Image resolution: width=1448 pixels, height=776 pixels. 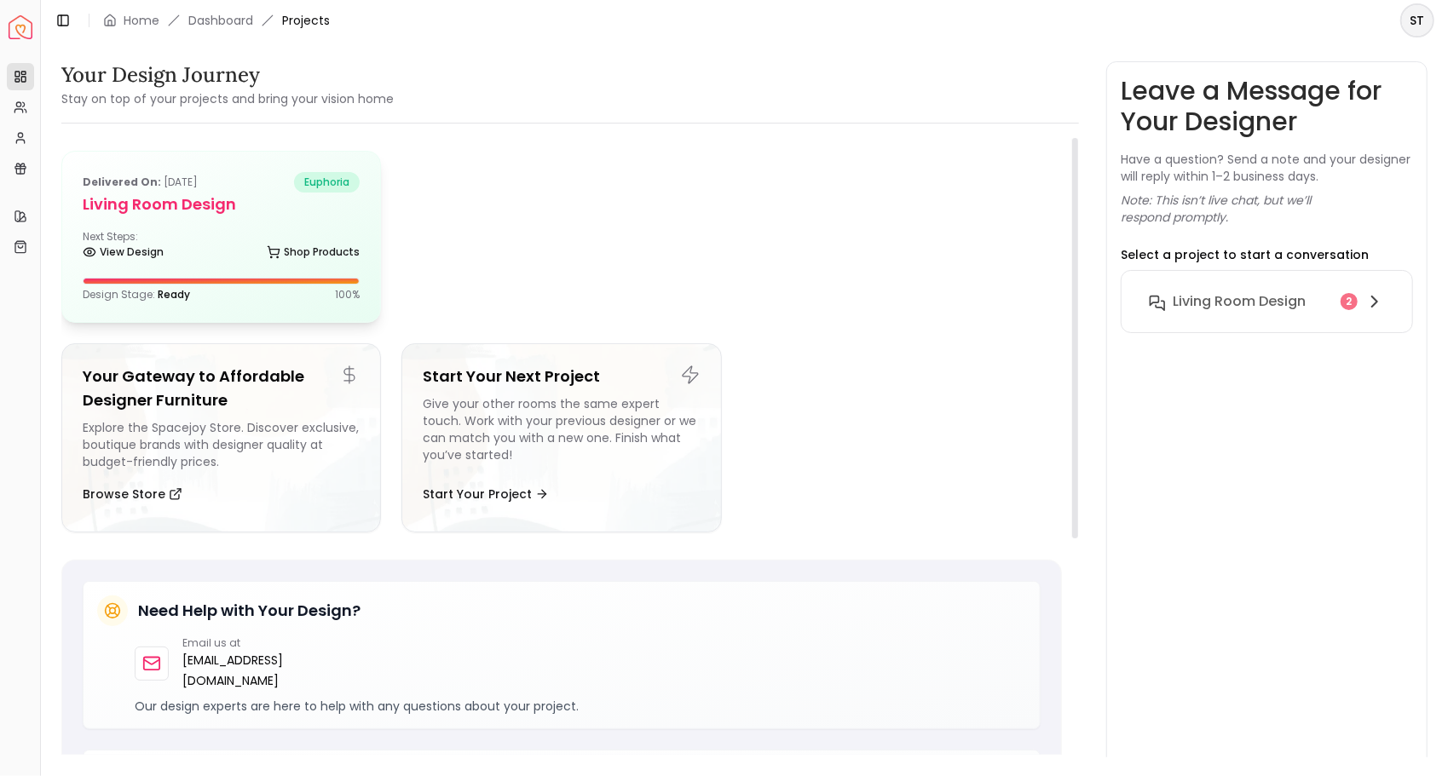 I want to click on b: Delivered on:, so click(x=122, y=181).